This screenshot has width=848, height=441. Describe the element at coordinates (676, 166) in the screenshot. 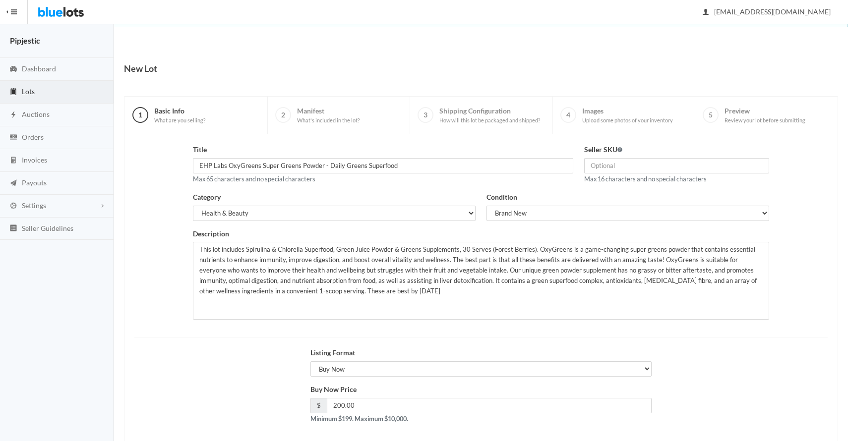

I see `input: Optional` at that location.